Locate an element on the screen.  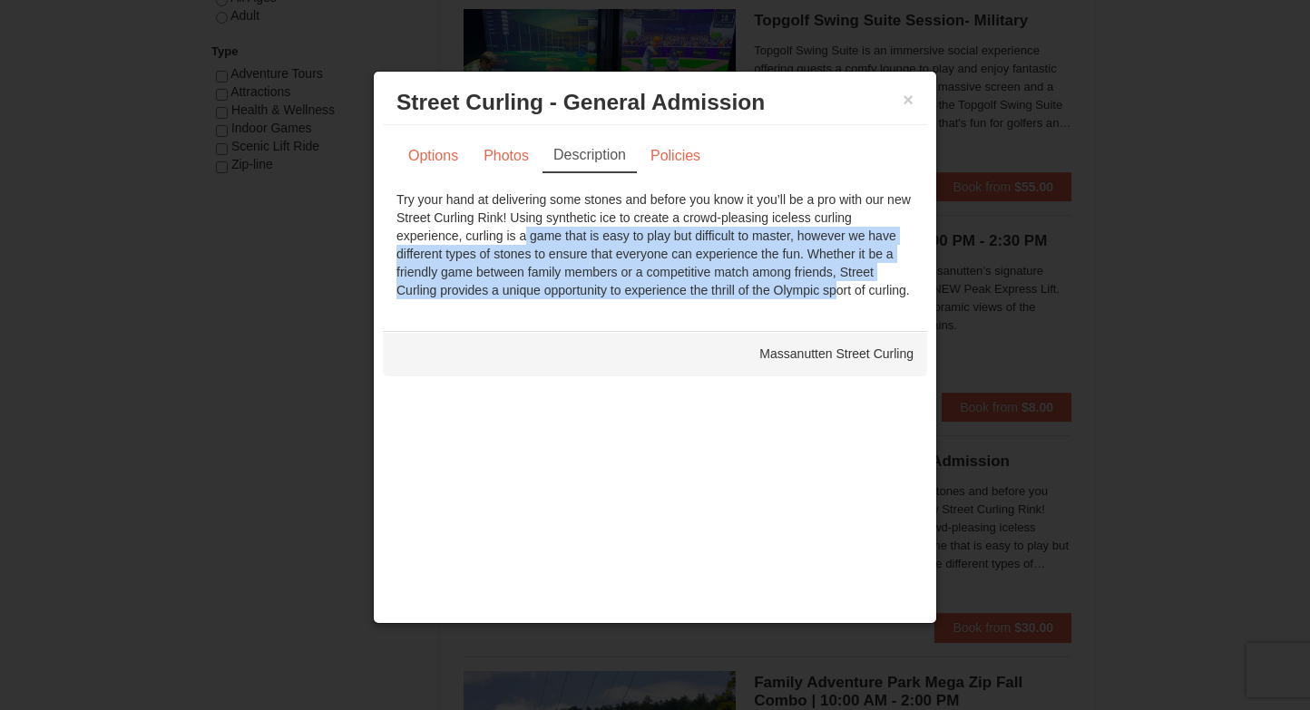
a: Policies is located at coordinates (675, 156).